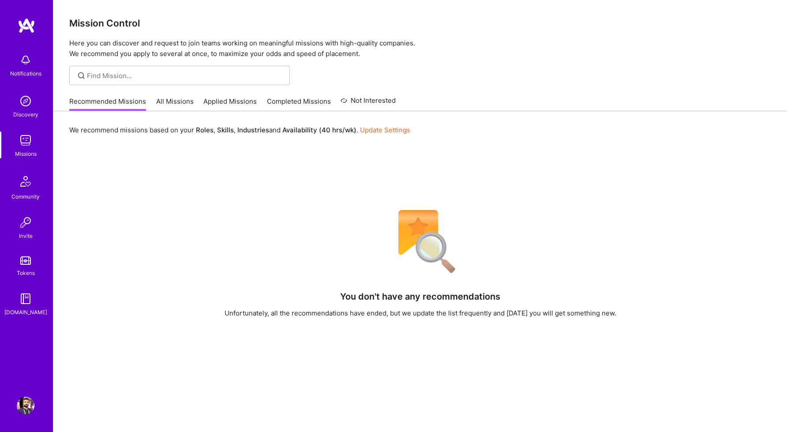  Describe the element at coordinates (26, 196) in the screenshot. I see `div: Community` at that location.